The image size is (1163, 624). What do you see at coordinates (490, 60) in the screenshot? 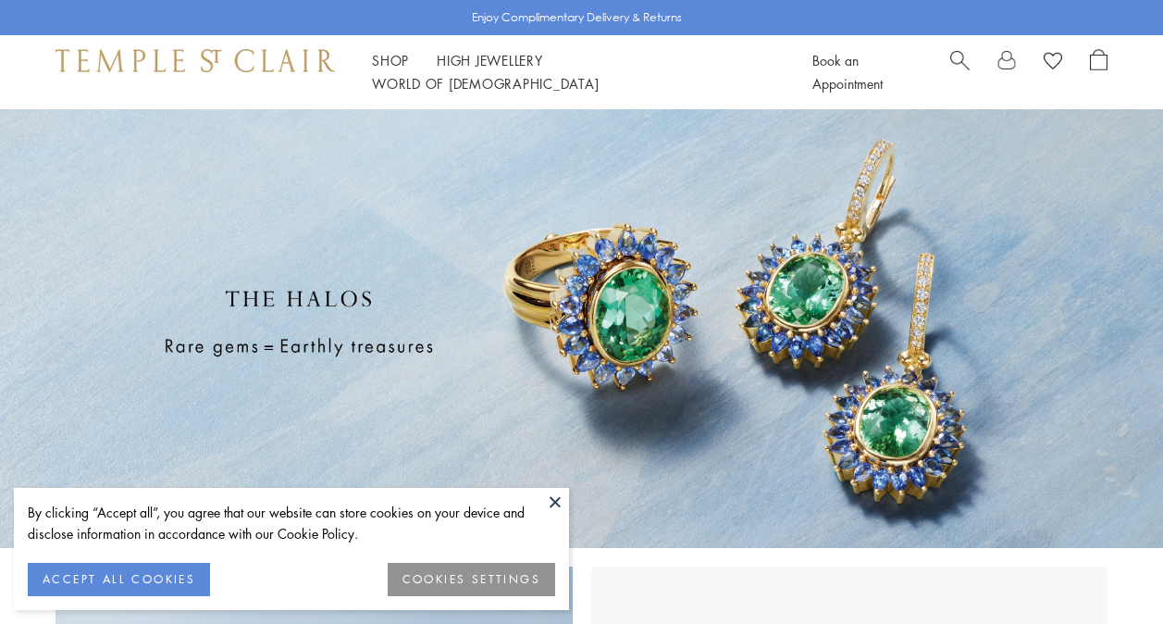
I see `a: High JewelleryHigh Jewellery` at bounding box center [490, 60].